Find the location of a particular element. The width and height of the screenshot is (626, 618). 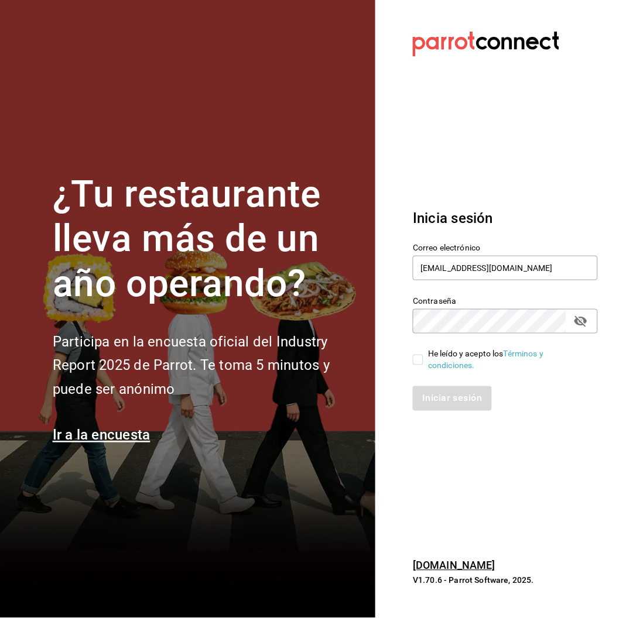

a: Ir a la encuesta is located at coordinates (101, 435).